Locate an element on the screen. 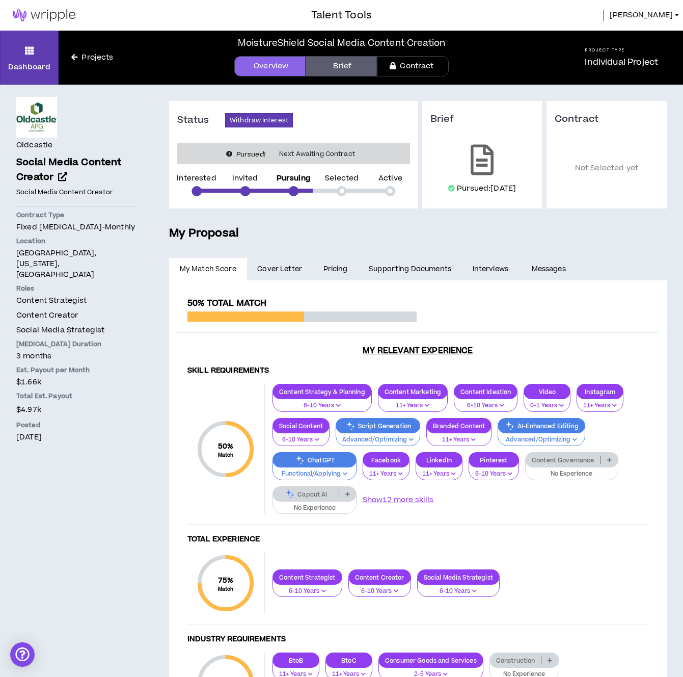  button: Functional/Applying is located at coordinates (314, 470).